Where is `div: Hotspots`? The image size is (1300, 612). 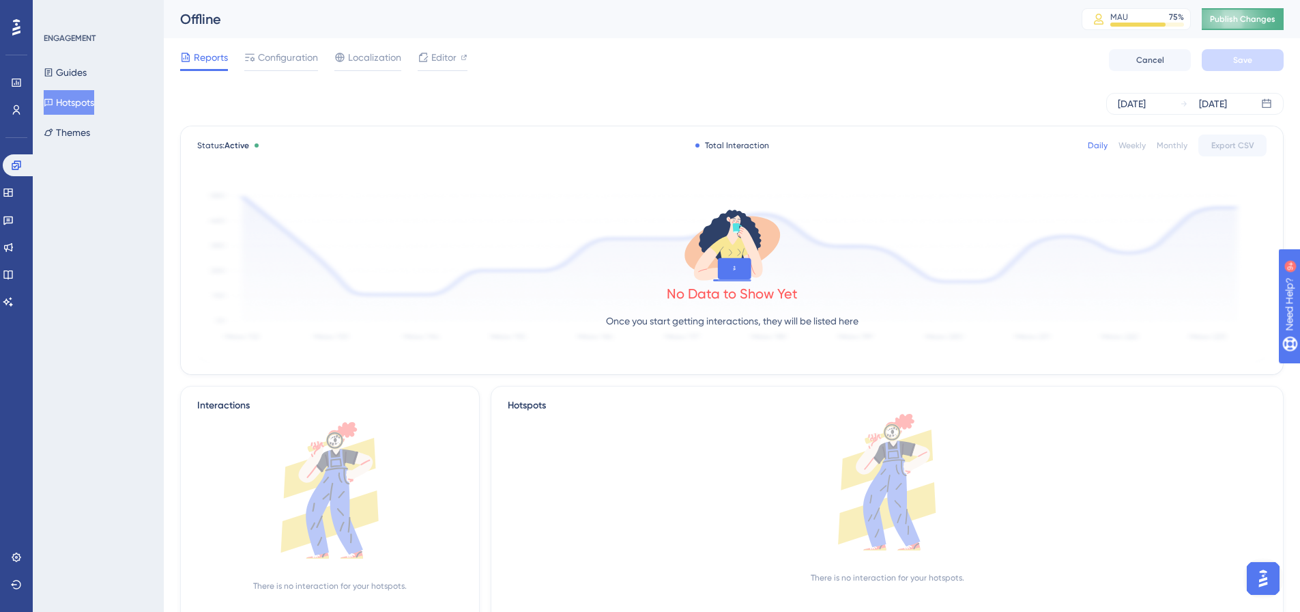
div: Hotspots is located at coordinates (887, 405).